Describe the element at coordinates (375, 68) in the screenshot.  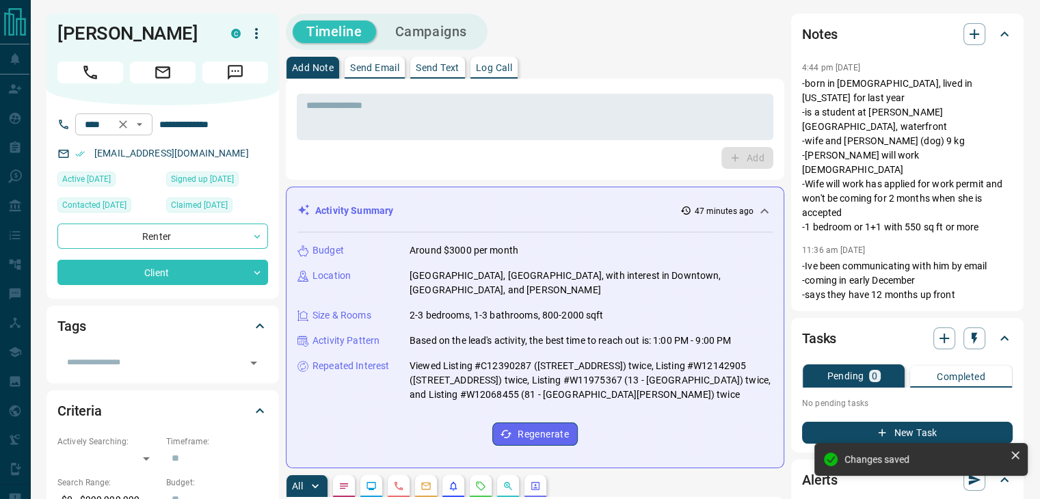
I see `p: Send Email` at that location.